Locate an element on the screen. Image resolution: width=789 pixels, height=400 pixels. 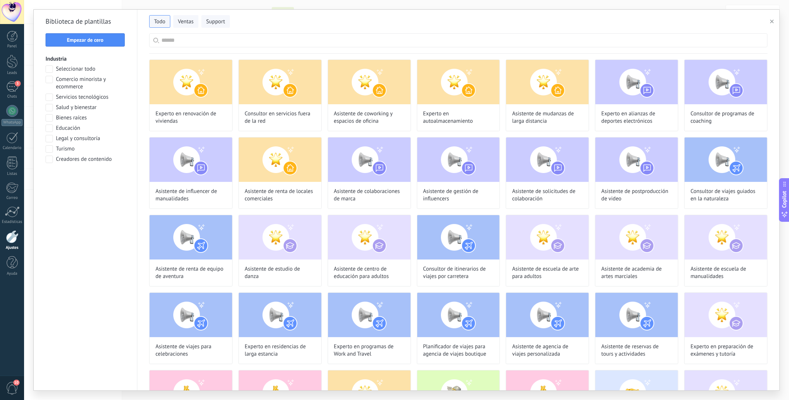
span: Asistente de escuela de manualidades is located at coordinates (725, 273).